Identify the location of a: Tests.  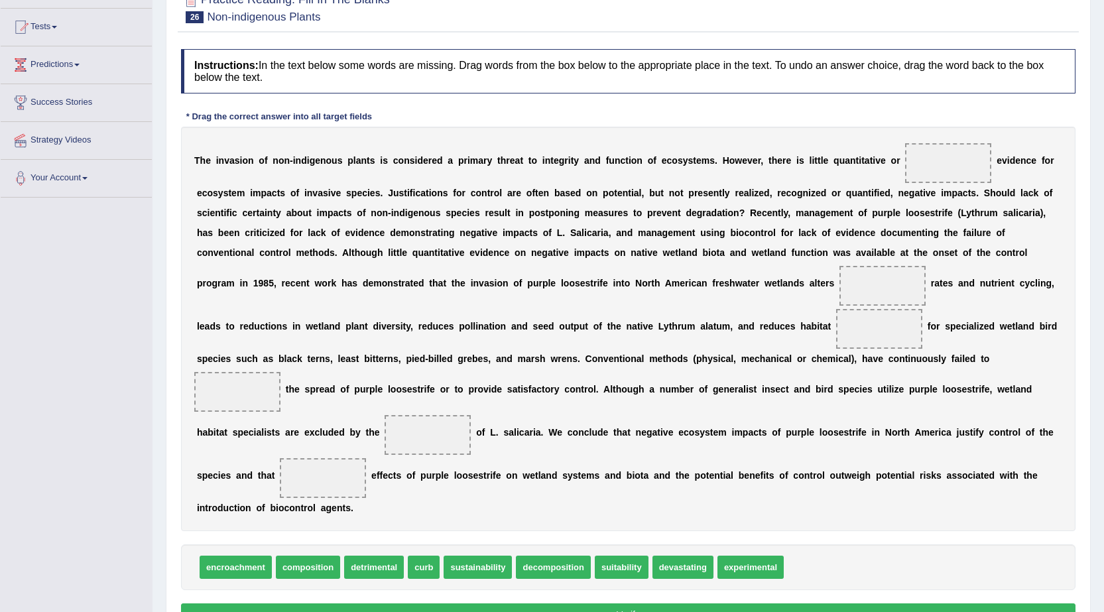
(76, 25).